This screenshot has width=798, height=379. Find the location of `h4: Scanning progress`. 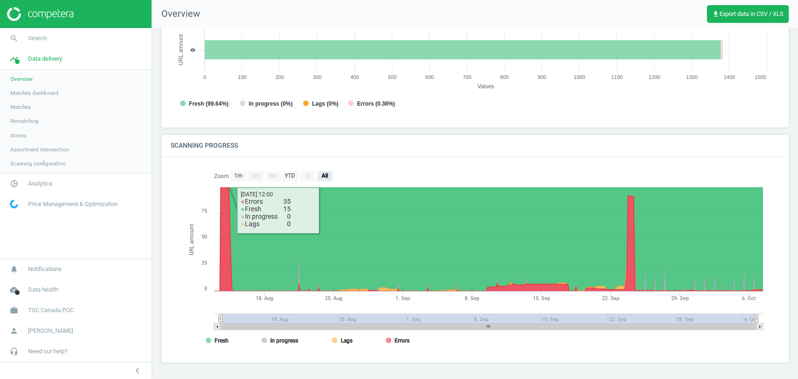

h4: Scanning progress is located at coordinates (204, 145).